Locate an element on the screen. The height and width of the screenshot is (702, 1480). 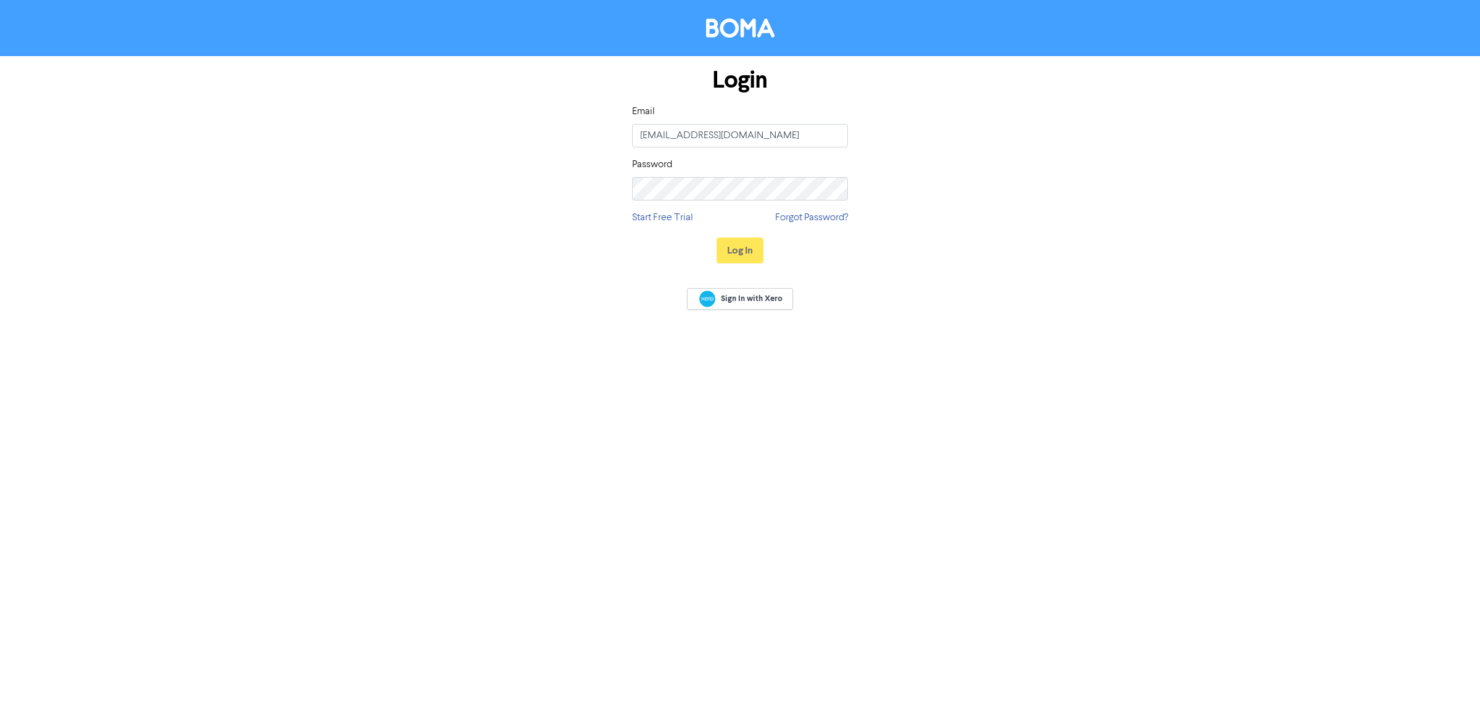
a: Start Free Trial is located at coordinates (662, 218).